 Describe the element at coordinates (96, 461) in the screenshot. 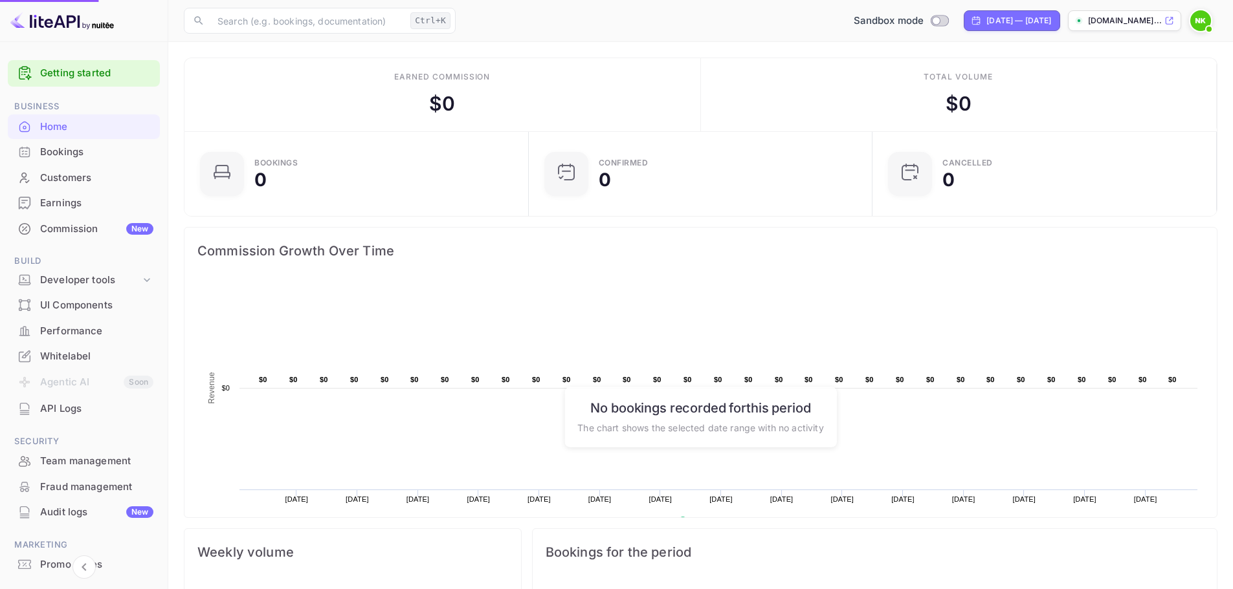

I see `div: Team management` at that location.